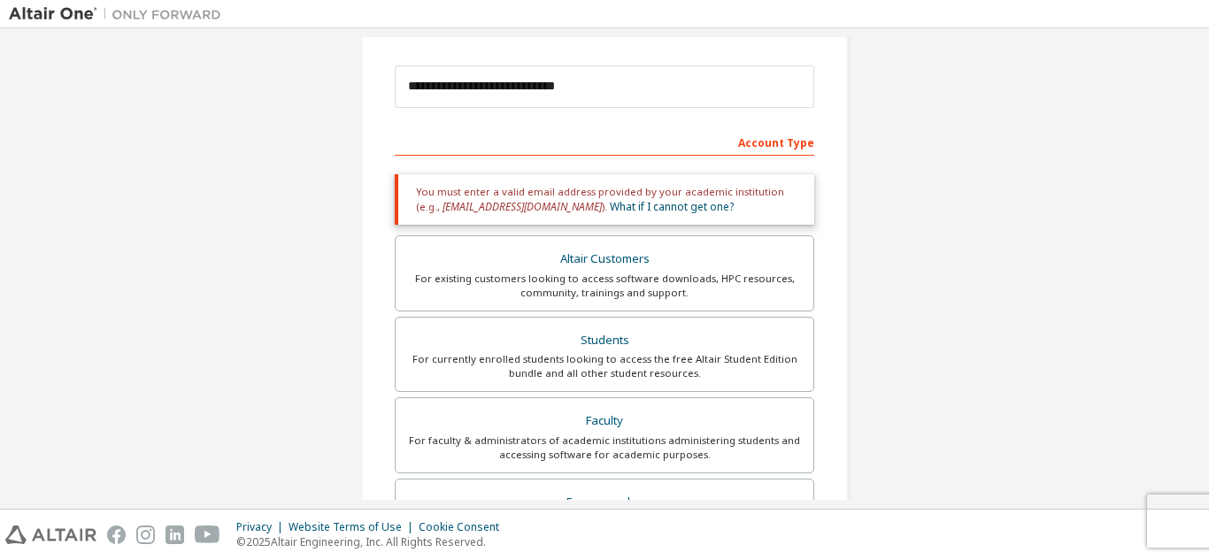 The height and width of the screenshot is (560, 1209). What do you see at coordinates (145, 535) in the screenshot?
I see `img: instagram.svg` at bounding box center [145, 535].